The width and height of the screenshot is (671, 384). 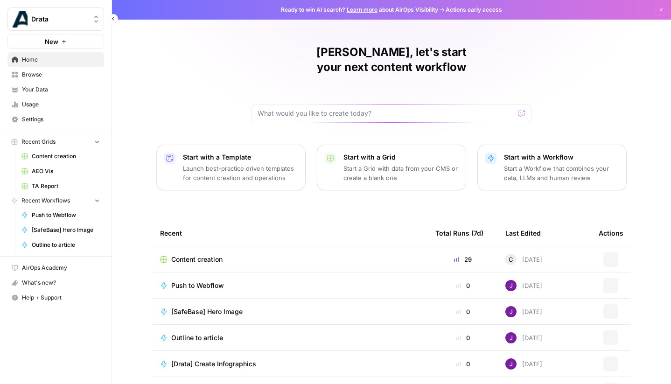 What do you see at coordinates (214, 364) in the screenshot?
I see `span: [Drata] Create Infographics` at bounding box center [214, 364].